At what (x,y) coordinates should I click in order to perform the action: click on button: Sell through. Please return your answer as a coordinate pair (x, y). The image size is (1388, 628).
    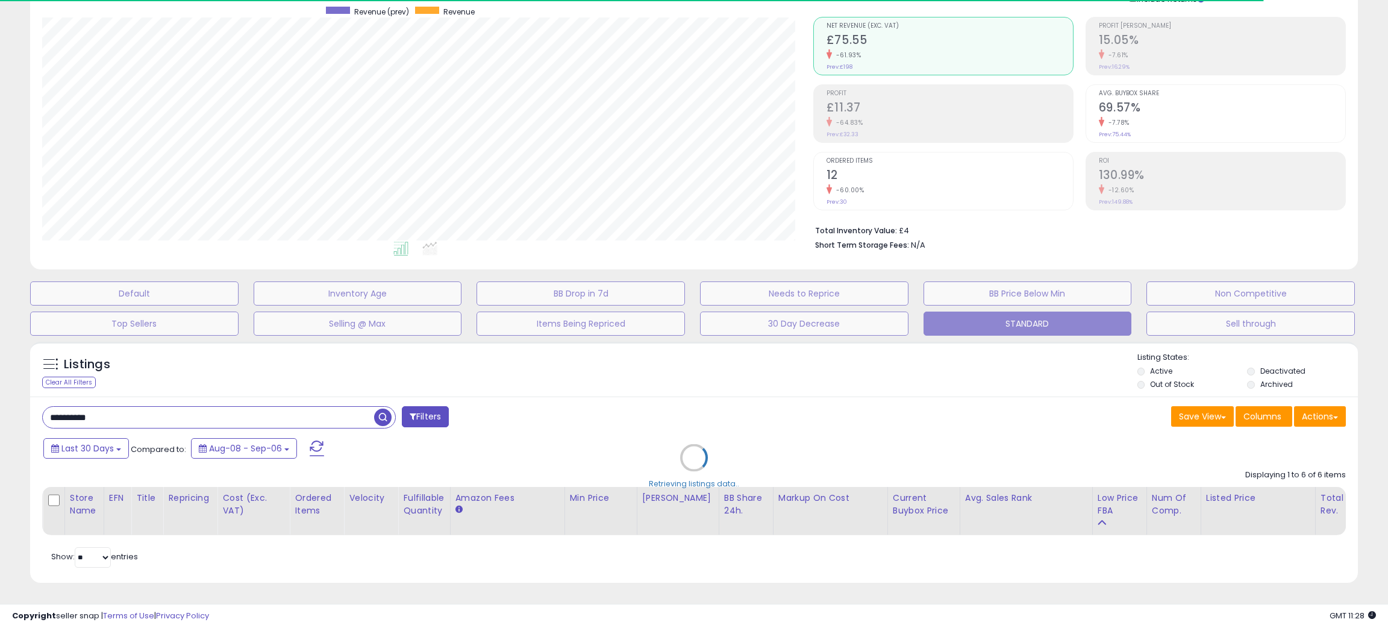
    Looking at the image, I should click on (1250, 323).